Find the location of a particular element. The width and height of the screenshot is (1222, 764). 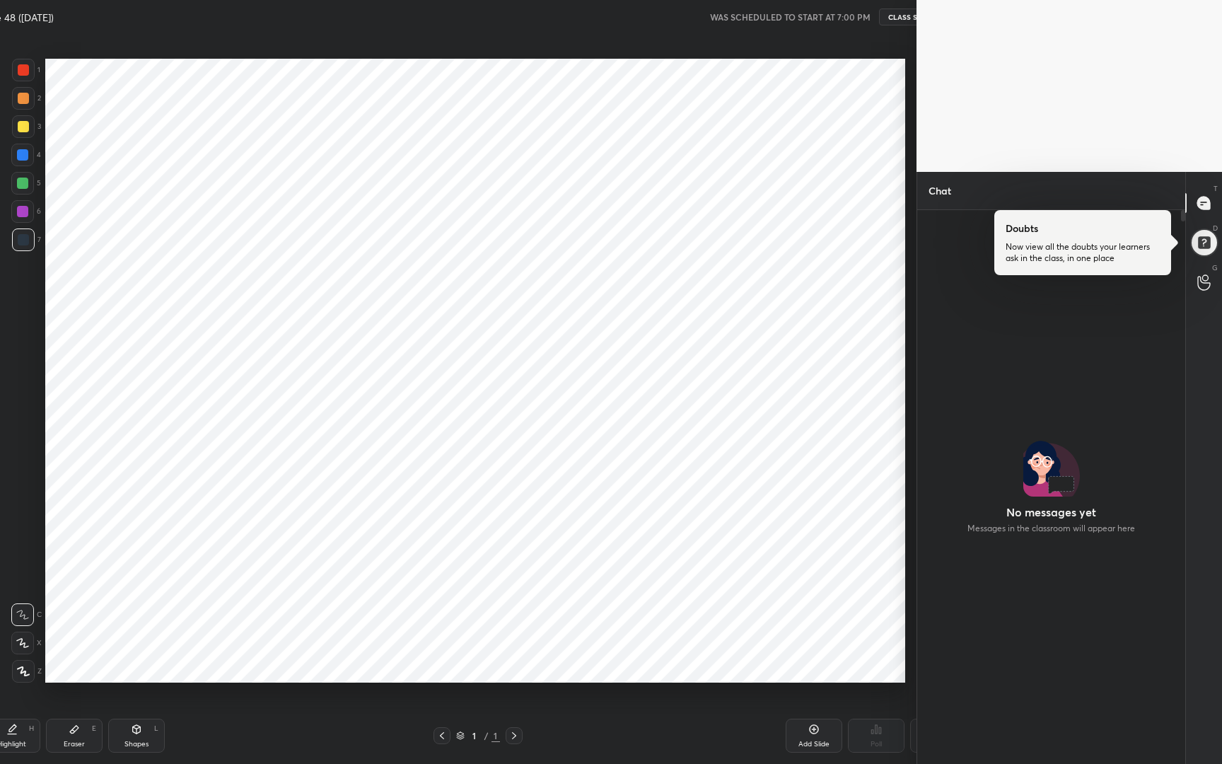

div: Shapes is located at coordinates (137, 744).